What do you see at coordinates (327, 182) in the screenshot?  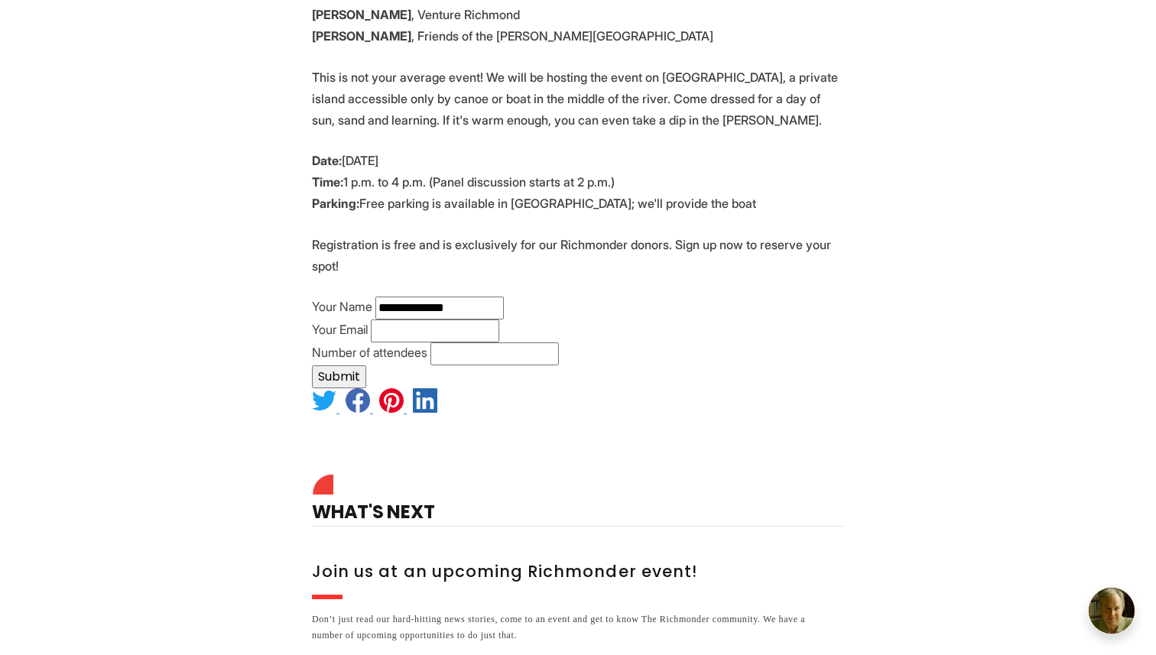 I see `strong: Time:` at bounding box center [327, 182].